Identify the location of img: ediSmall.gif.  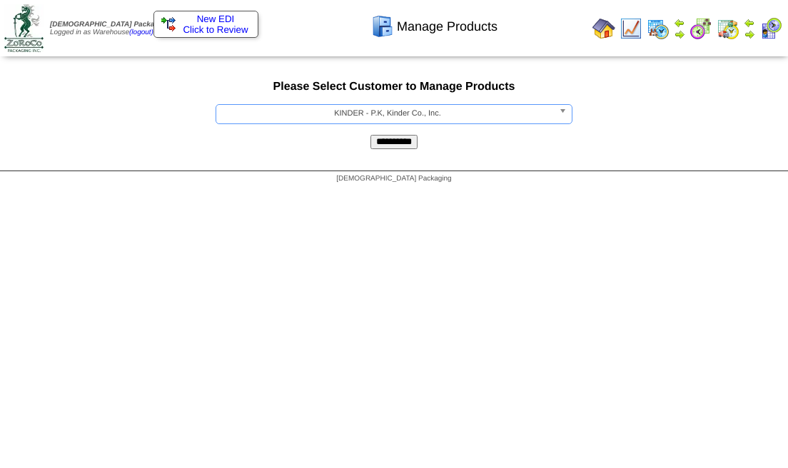
(168, 24).